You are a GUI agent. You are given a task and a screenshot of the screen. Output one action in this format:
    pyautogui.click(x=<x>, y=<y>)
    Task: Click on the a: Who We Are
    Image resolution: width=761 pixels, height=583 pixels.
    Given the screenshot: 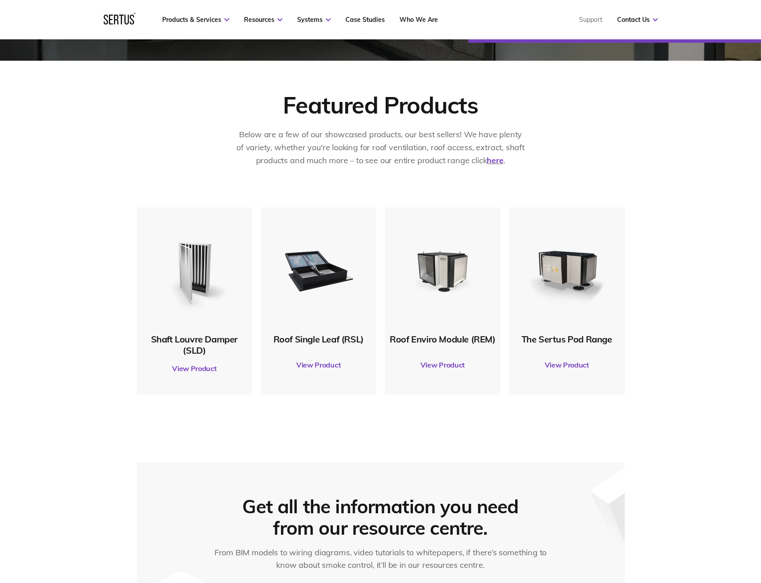 What is the action you would take?
    pyautogui.click(x=419, y=20)
    